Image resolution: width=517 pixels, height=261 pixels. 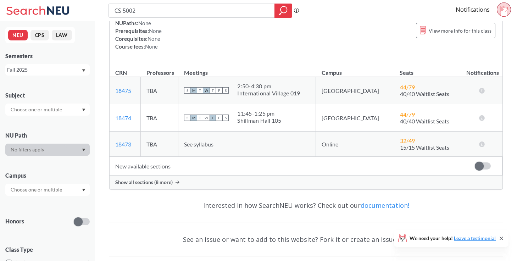 What do you see at coordinates (123, 118) in the screenshot?
I see `a: 18474` at bounding box center [123, 118].